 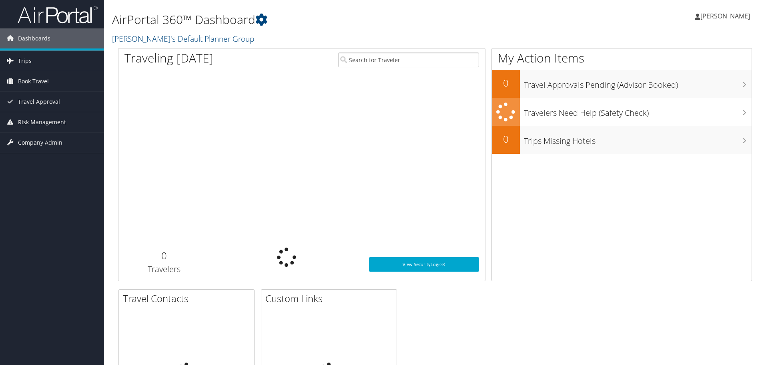 What do you see at coordinates (164, 269) in the screenshot?
I see `h3: Travelers` at bounding box center [164, 269].